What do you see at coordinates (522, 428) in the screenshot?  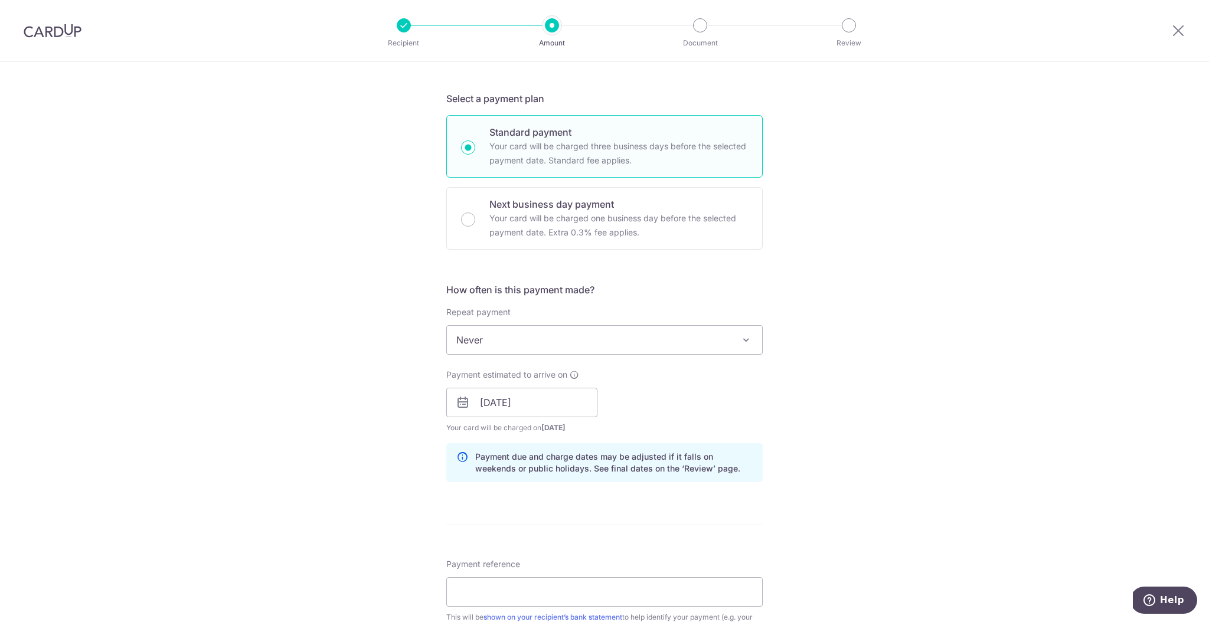 I see `span: Your card will be charged on` at bounding box center [522, 428].